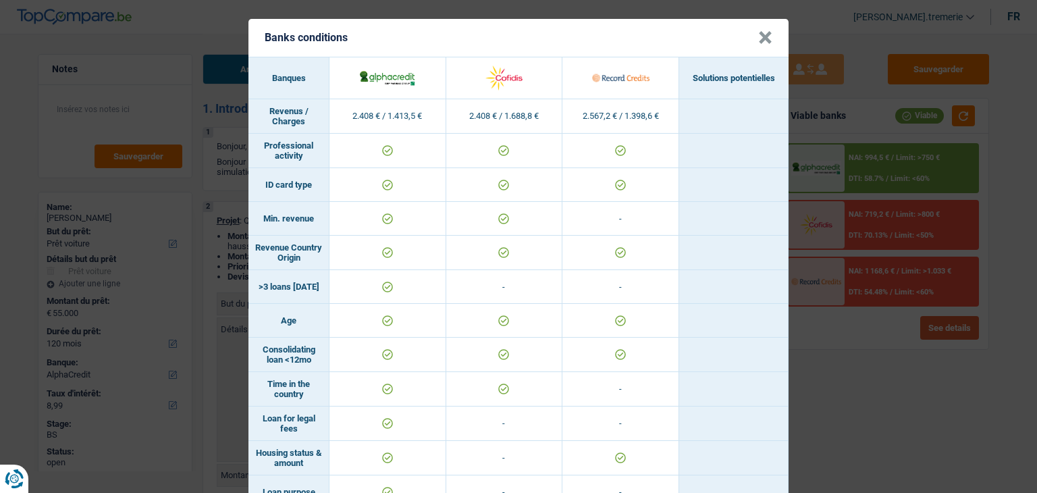 This screenshot has height=493, width=1037. Describe the element at coordinates (503, 78) in the screenshot. I see `img: Cofidis` at that location.